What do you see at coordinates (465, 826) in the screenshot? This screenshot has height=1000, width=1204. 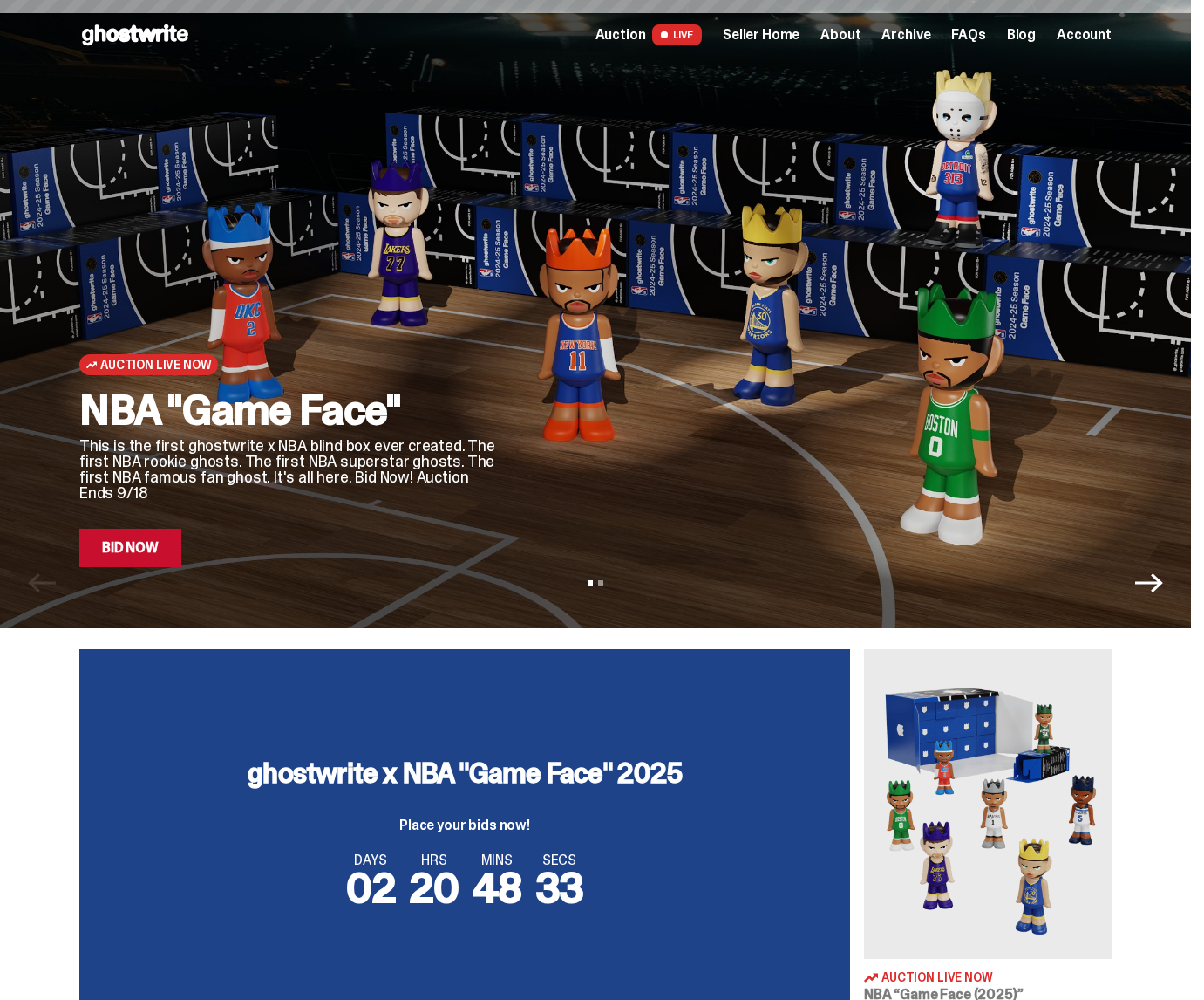 I see `p: Place your bids now!` at bounding box center [465, 826].